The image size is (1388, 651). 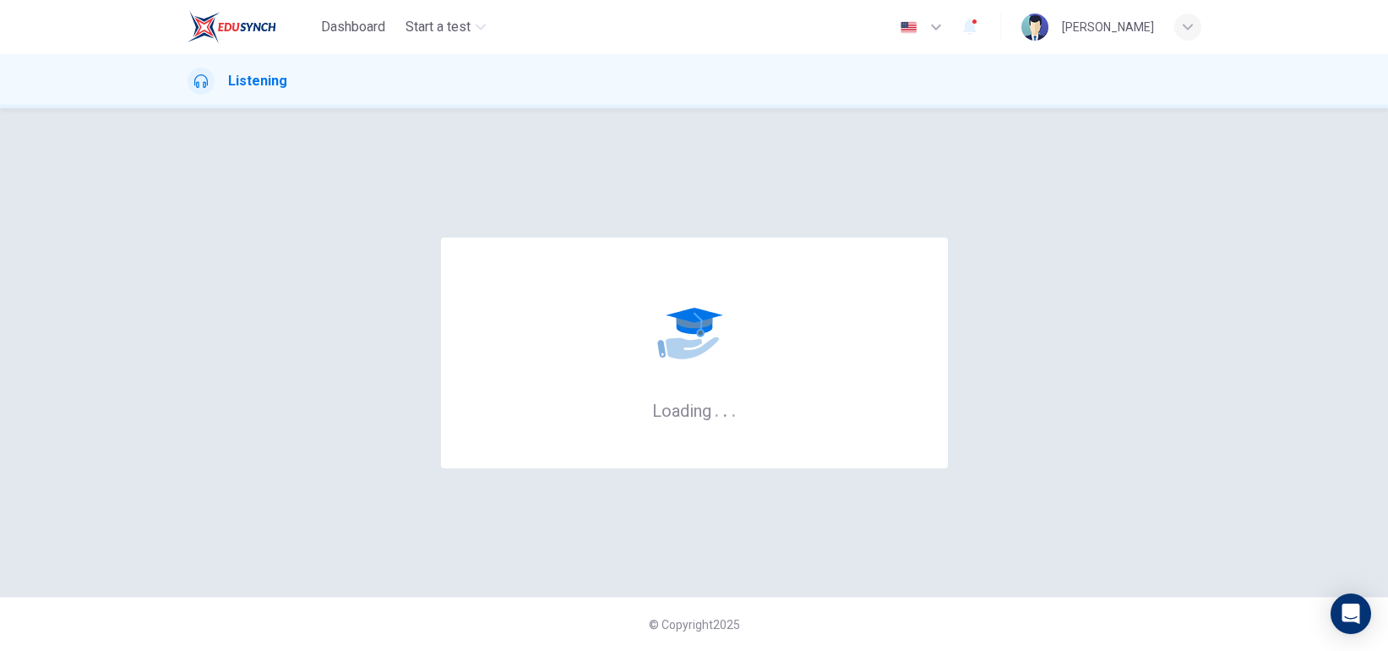 What do you see at coordinates (1351, 613) in the screenshot?
I see `div: Open Intercom Messenger` at bounding box center [1351, 613].